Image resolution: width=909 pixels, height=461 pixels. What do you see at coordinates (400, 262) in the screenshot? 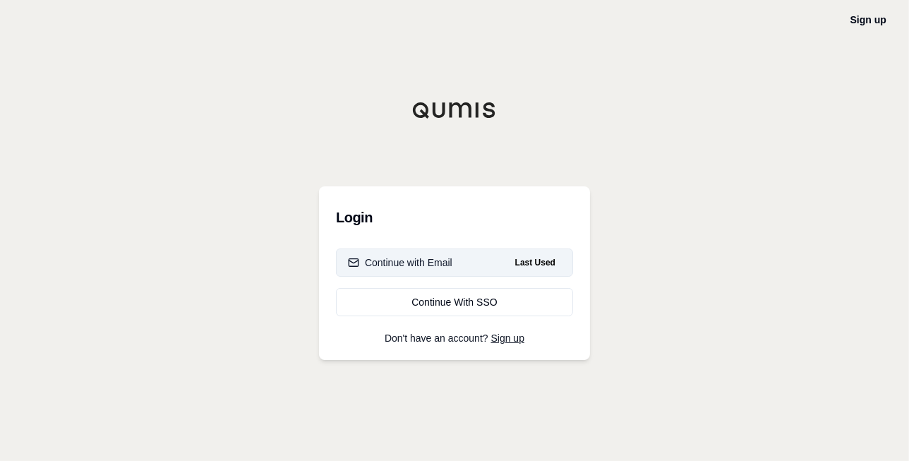
I see `div: Continue with Email` at bounding box center [400, 262].